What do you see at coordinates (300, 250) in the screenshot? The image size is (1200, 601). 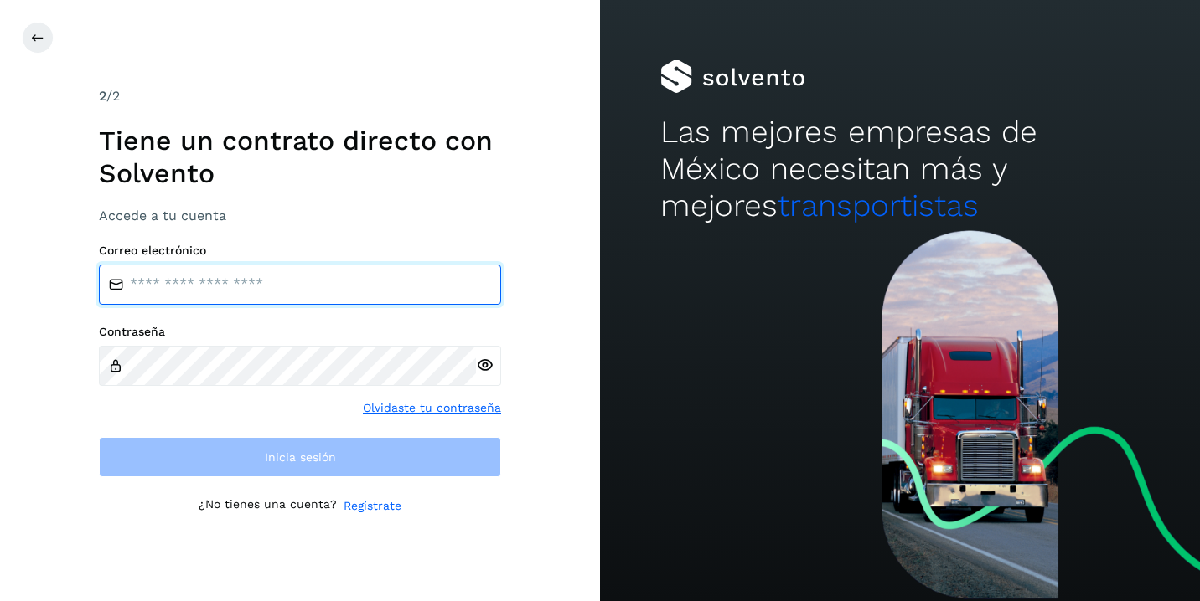 I see `label: Correo electrónico` at bounding box center [300, 250].